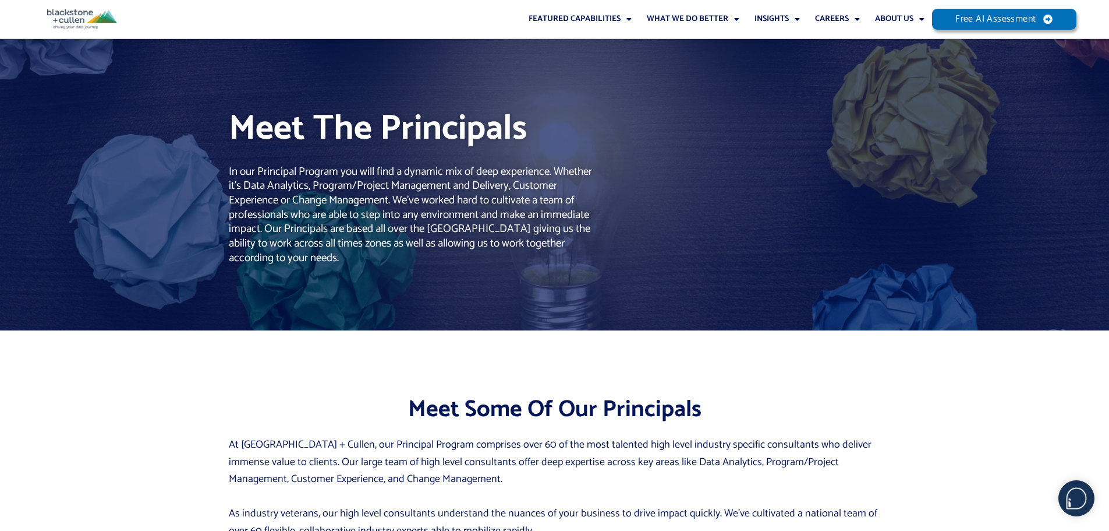 This screenshot has width=1109, height=531. I want to click on h1: Meet The Principals, so click(391, 129).